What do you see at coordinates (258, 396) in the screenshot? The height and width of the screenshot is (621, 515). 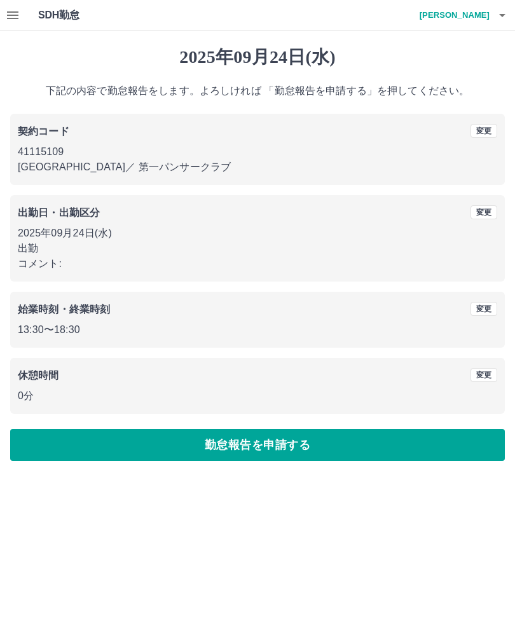 I see `p: 0分` at bounding box center [258, 396].